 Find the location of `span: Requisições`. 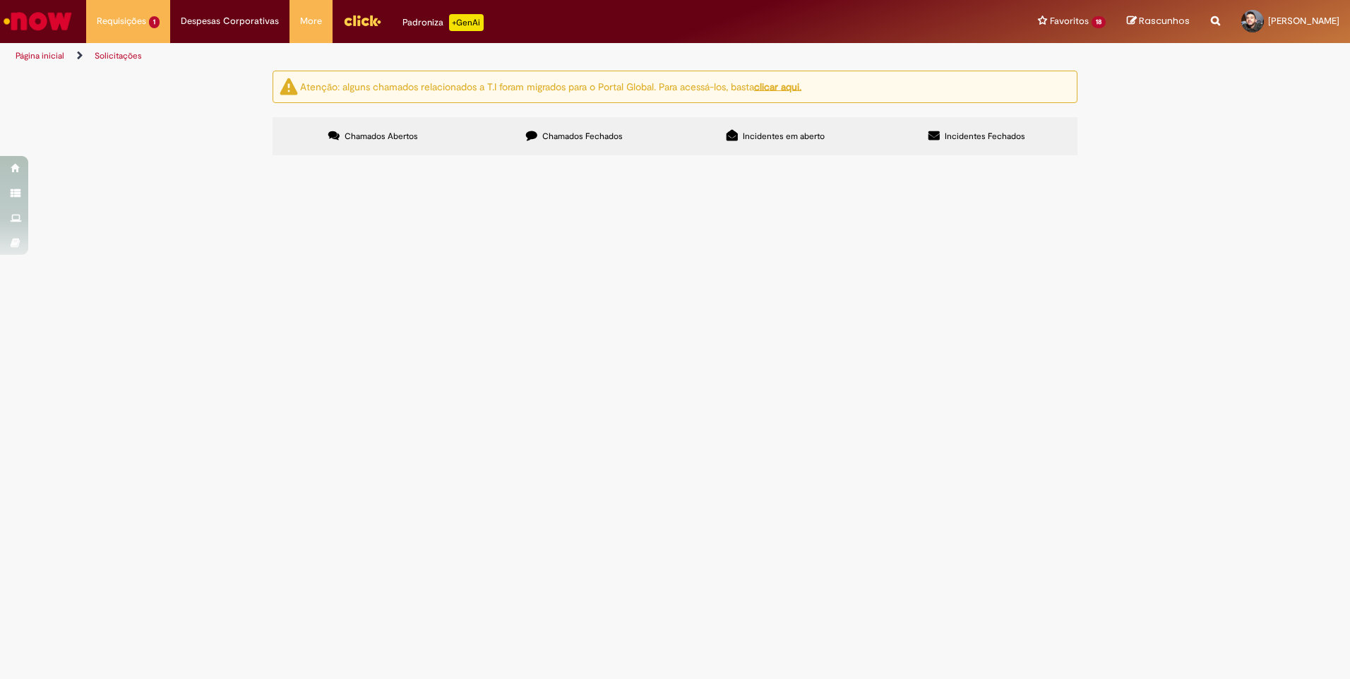

span: Requisições is located at coordinates (121, 21).